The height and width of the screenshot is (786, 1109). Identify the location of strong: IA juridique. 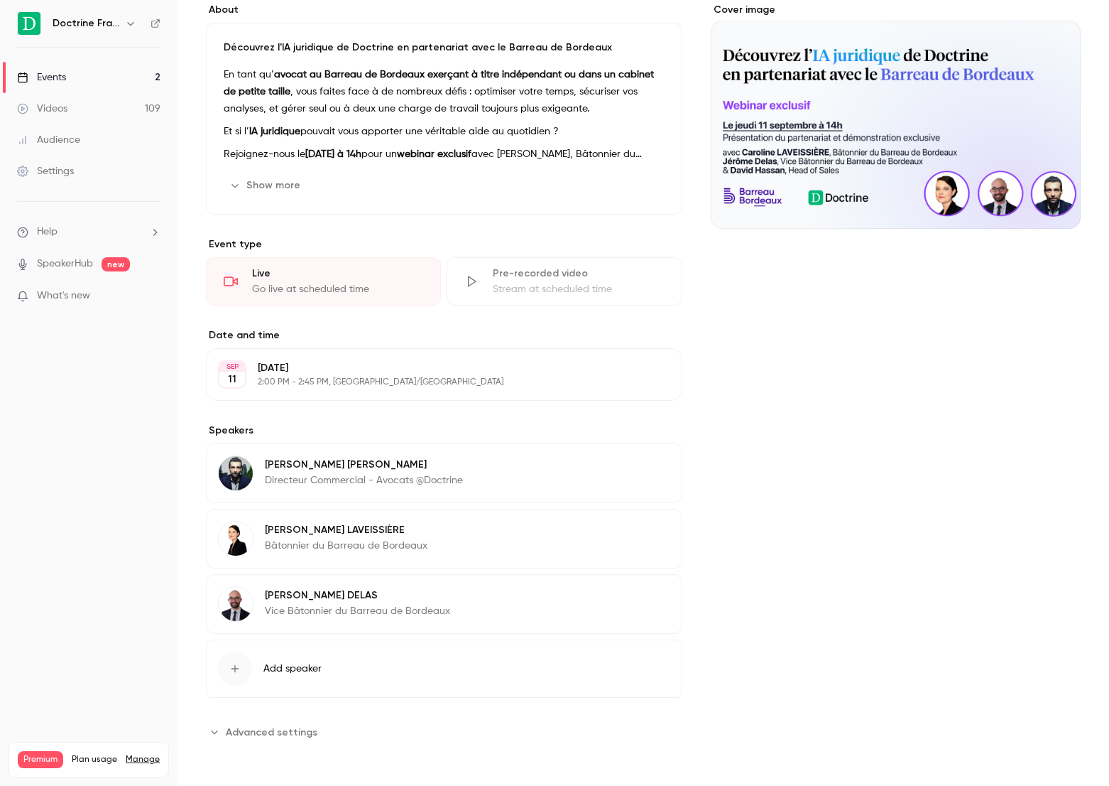
(275, 131).